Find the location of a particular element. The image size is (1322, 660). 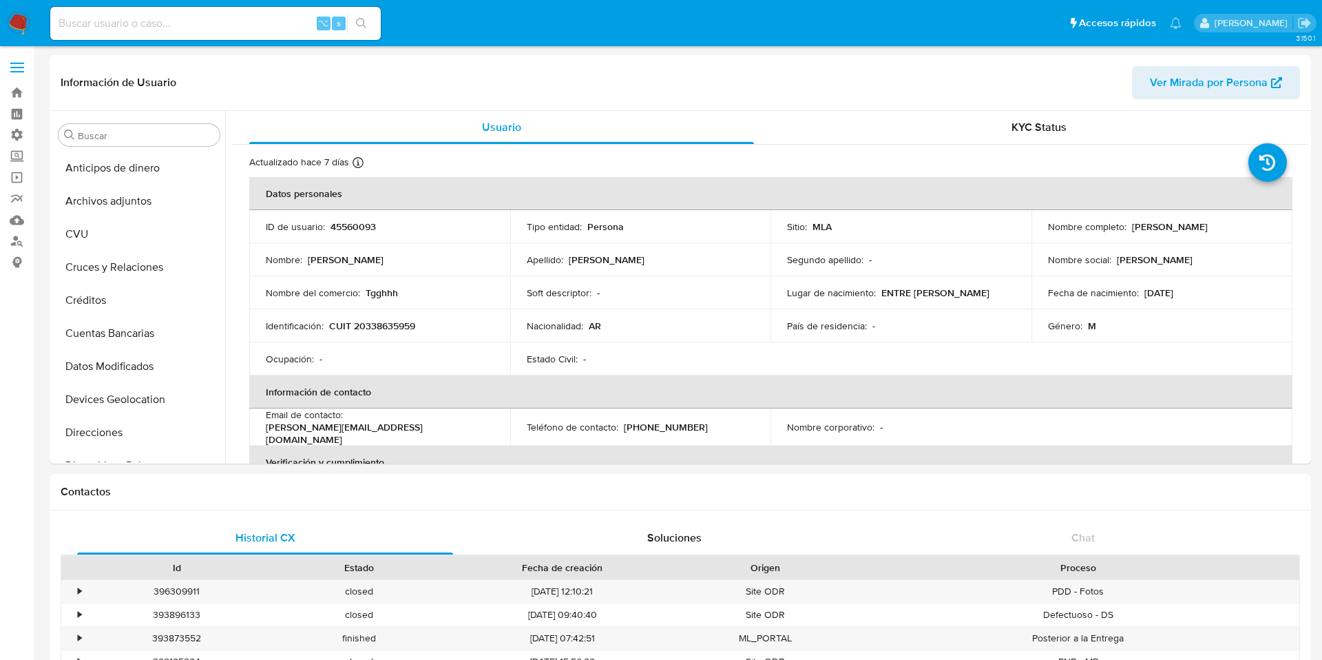

p: M is located at coordinates (1092, 326).